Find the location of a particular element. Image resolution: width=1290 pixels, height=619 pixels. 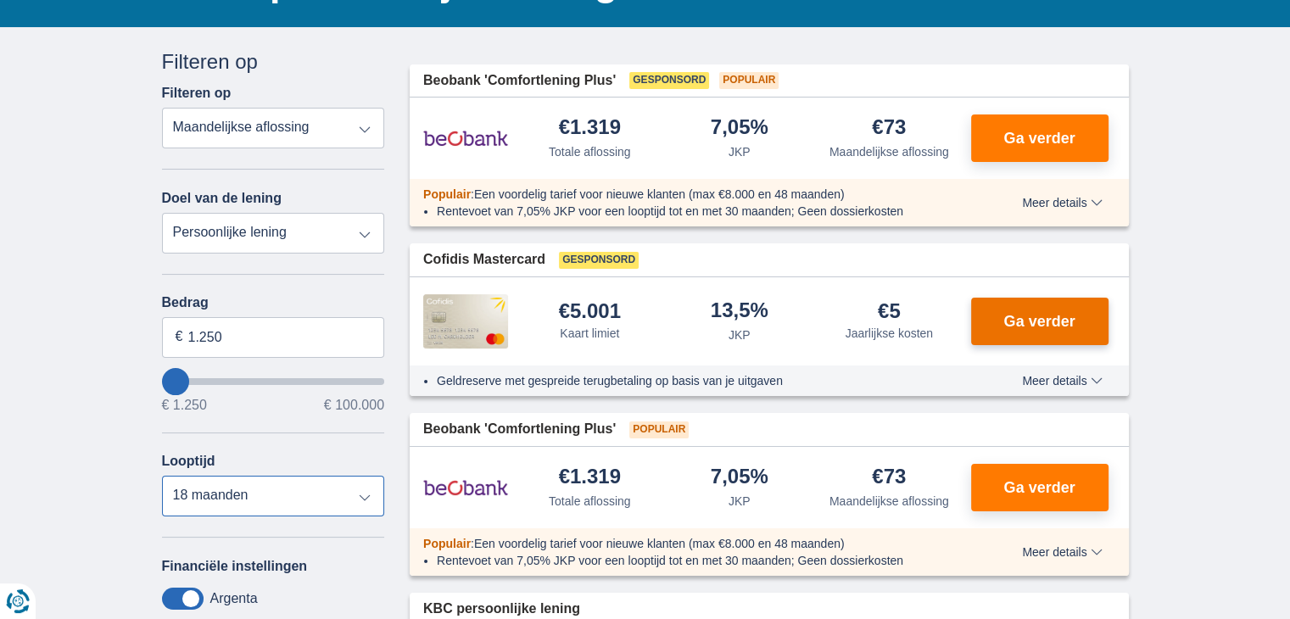

input: wantToBorrow is located at coordinates (273, 382).